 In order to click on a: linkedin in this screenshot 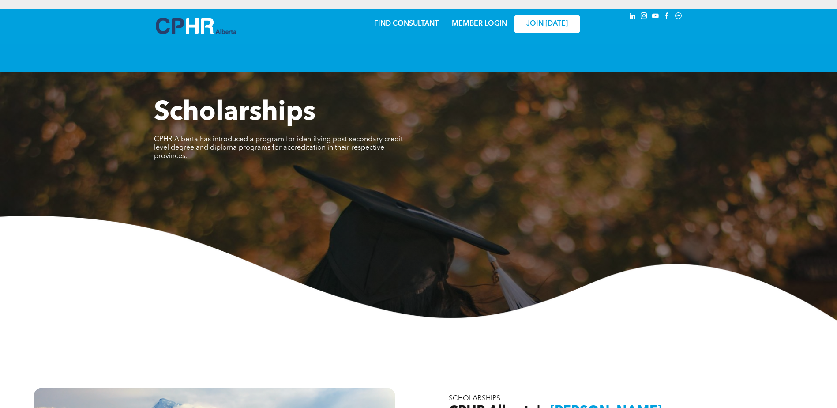, I will do `click(633, 17)`.